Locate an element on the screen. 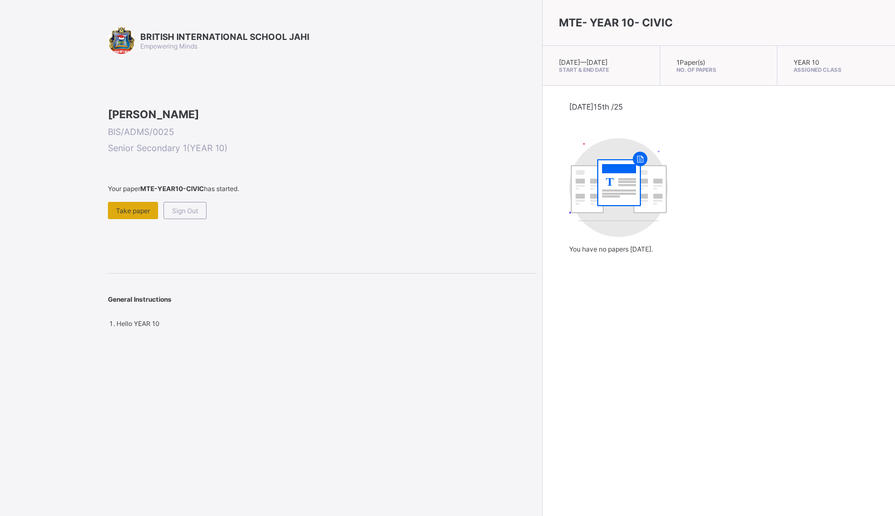 The height and width of the screenshot is (516, 895). span: Senior Secondary 1 ( YEAR 10 ) is located at coordinates (322, 148).